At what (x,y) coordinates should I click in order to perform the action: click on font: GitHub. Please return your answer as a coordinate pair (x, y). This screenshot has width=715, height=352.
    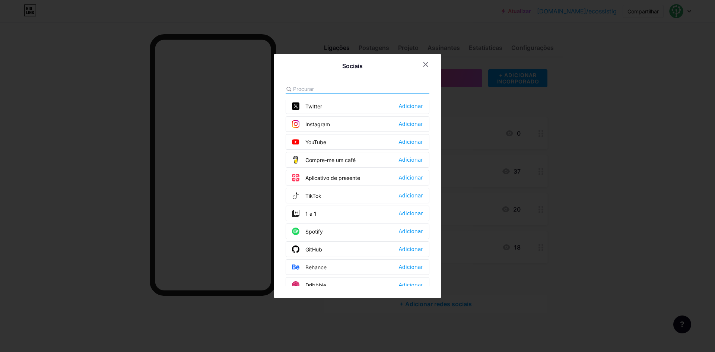
    Looking at the image, I should click on (314, 249).